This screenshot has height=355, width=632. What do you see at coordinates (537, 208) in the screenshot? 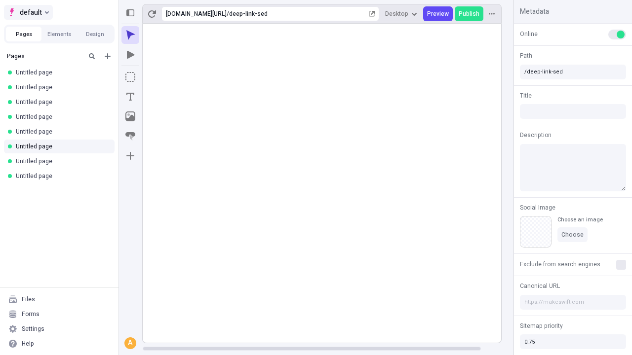
I see `span: Social Image` at bounding box center [537, 208].